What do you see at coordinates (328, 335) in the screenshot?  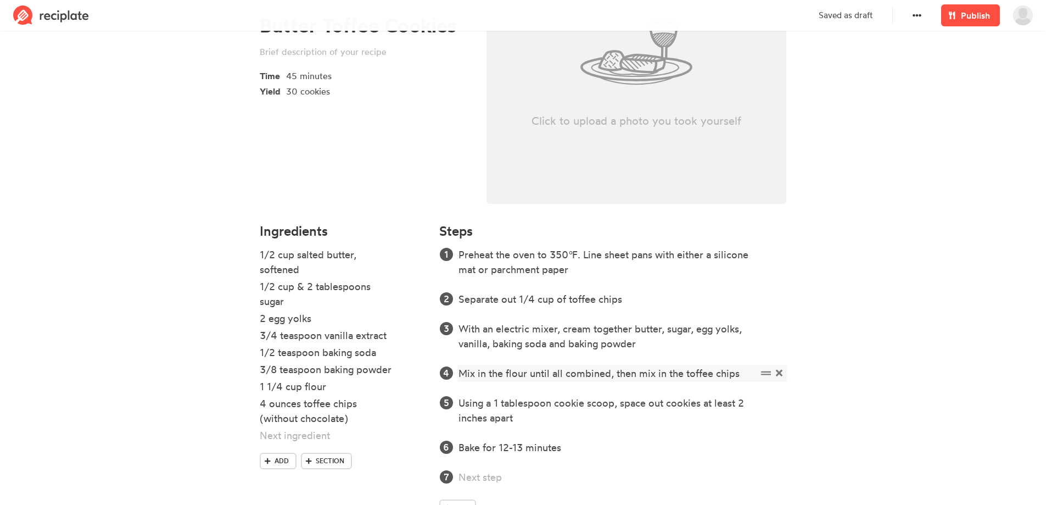 I see `div: 3/4 teaspoon vanilla extract` at bounding box center [328, 335].